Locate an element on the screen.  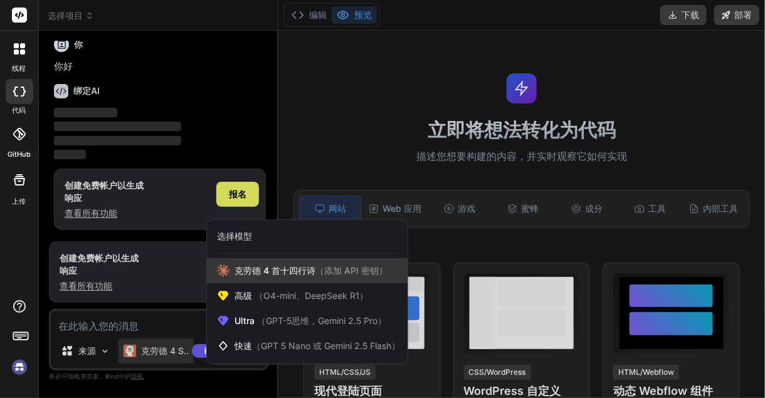
font: 快速 is located at coordinates (243, 345).